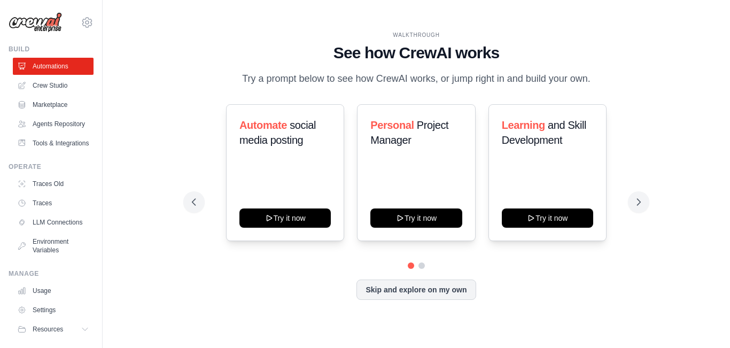 This screenshot has height=348, width=730. What do you see at coordinates (417, 79) in the screenshot?
I see `p: Try a prompt below to see how CrewAI works, or jump right in and build your own.` at bounding box center [417, 79].